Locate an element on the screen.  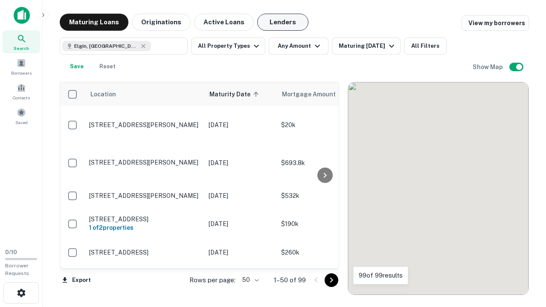
a: Search is located at coordinates (21, 42).